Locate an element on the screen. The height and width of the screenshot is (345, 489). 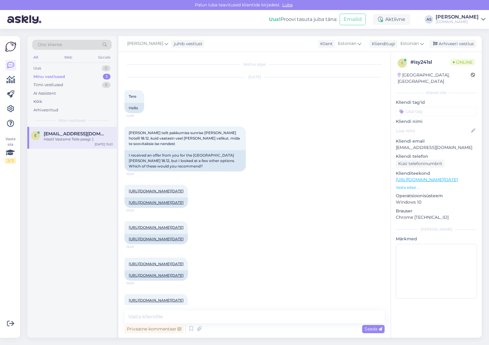
span: Minu vestlused is located at coordinates (72, 121).